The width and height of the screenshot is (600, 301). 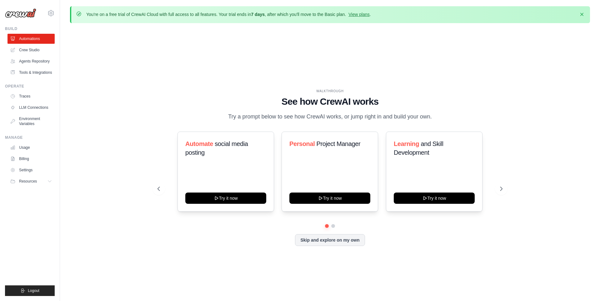 I want to click on p: Try a prompt below to see how CrewAI works, or jump right in and build your own., so click(x=330, y=117).